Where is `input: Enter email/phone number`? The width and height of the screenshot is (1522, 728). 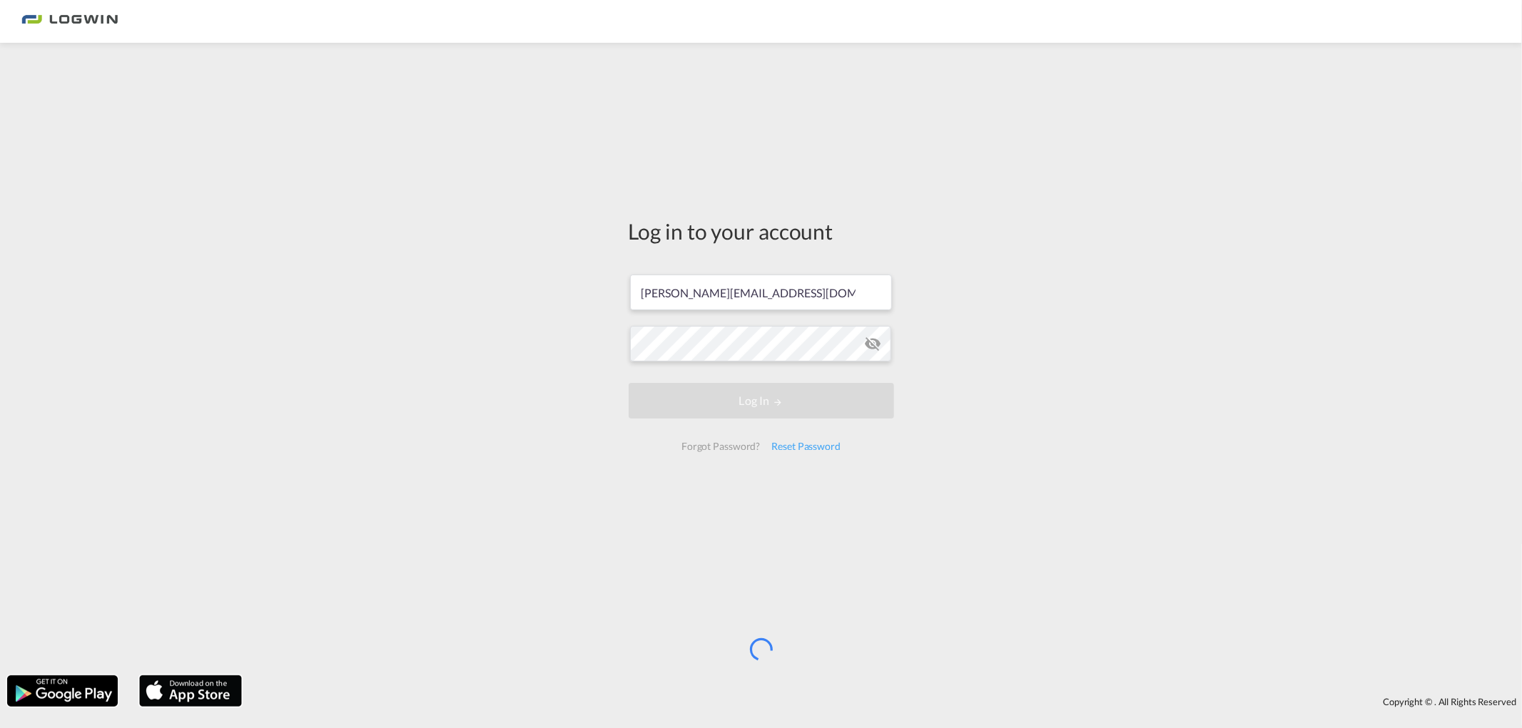 input: Enter email/phone number is located at coordinates (760, 292).